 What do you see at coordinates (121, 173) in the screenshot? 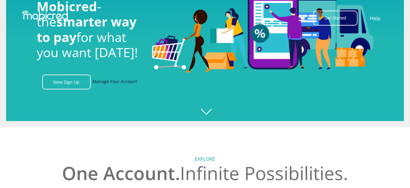
I see `span: One Account.` at bounding box center [121, 173].